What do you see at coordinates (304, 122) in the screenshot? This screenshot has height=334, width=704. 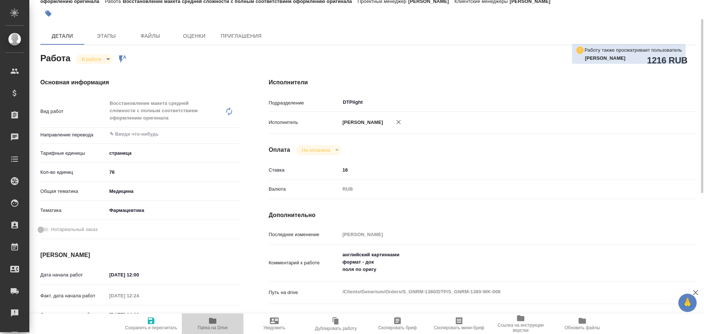 I see `p: Исполнитель` at bounding box center [304, 122].